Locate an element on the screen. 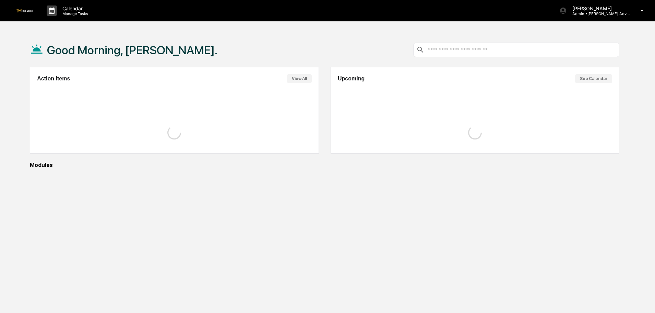 The height and width of the screenshot is (313, 655). h2: Upcoming is located at coordinates (351, 79).